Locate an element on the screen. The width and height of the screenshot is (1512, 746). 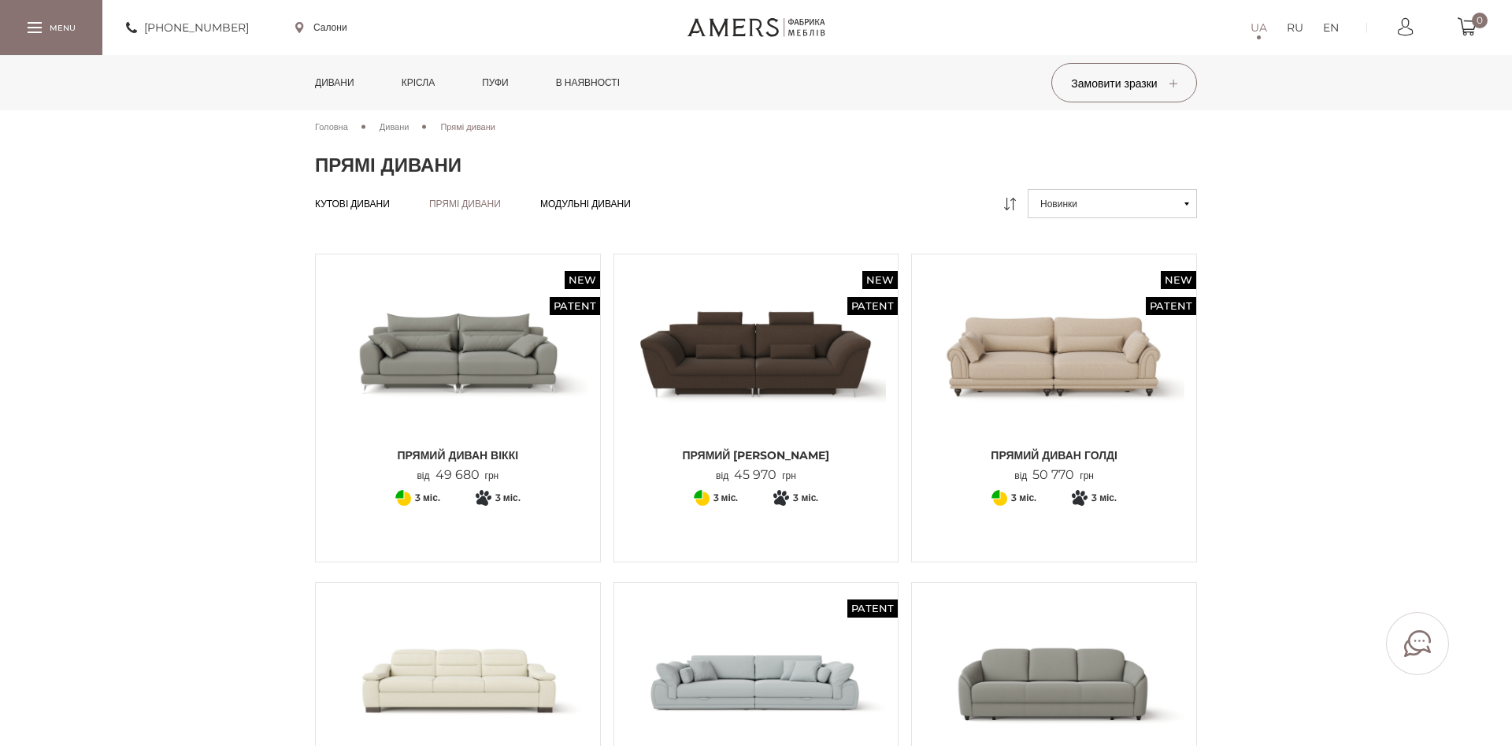
span: Кутові дивани is located at coordinates (352, 204).